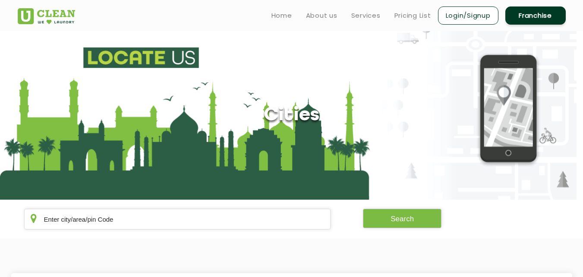 The width and height of the screenshot is (583, 277). Describe the element at coordinates (46, 16) in the screenshot. I see `img: UClean Laundry and Dry Cleaning` at that location.